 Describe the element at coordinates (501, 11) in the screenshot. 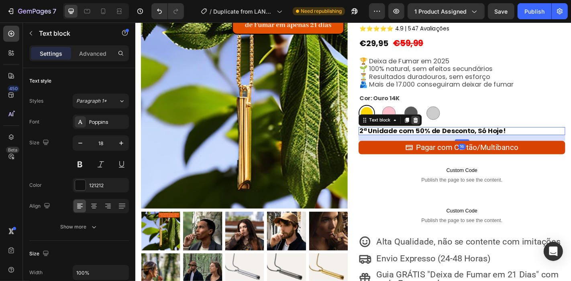

I see `span: Save` at that location.